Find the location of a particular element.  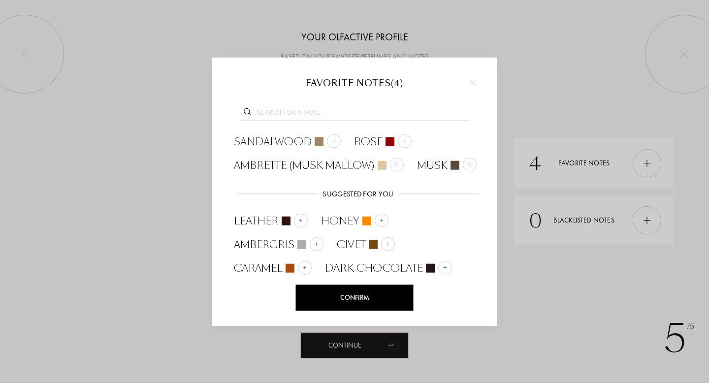

span: Rose is located at coordinates (368, 141).